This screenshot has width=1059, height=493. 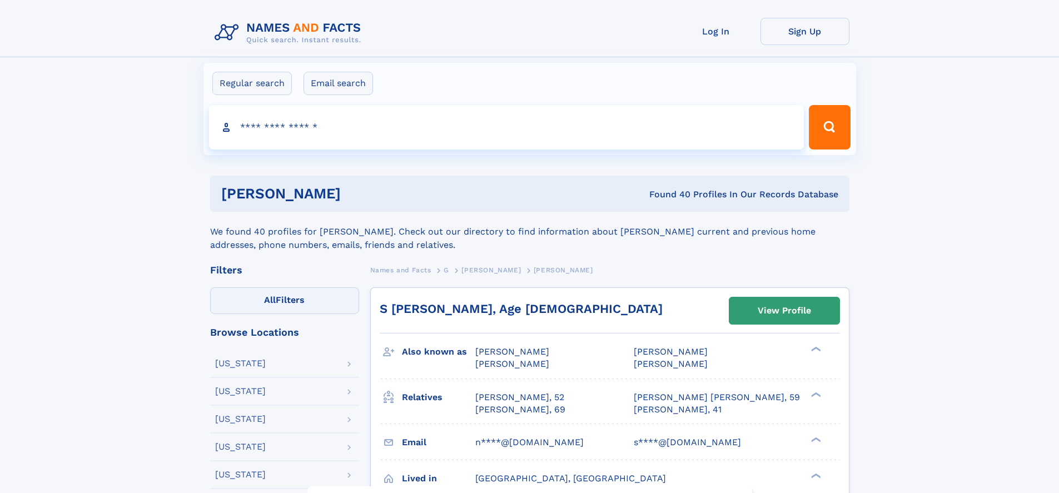 What do you see at coordinates (829, 127) in the screenshot?
I see `button: Search Button` at bounding box center [829, 127].